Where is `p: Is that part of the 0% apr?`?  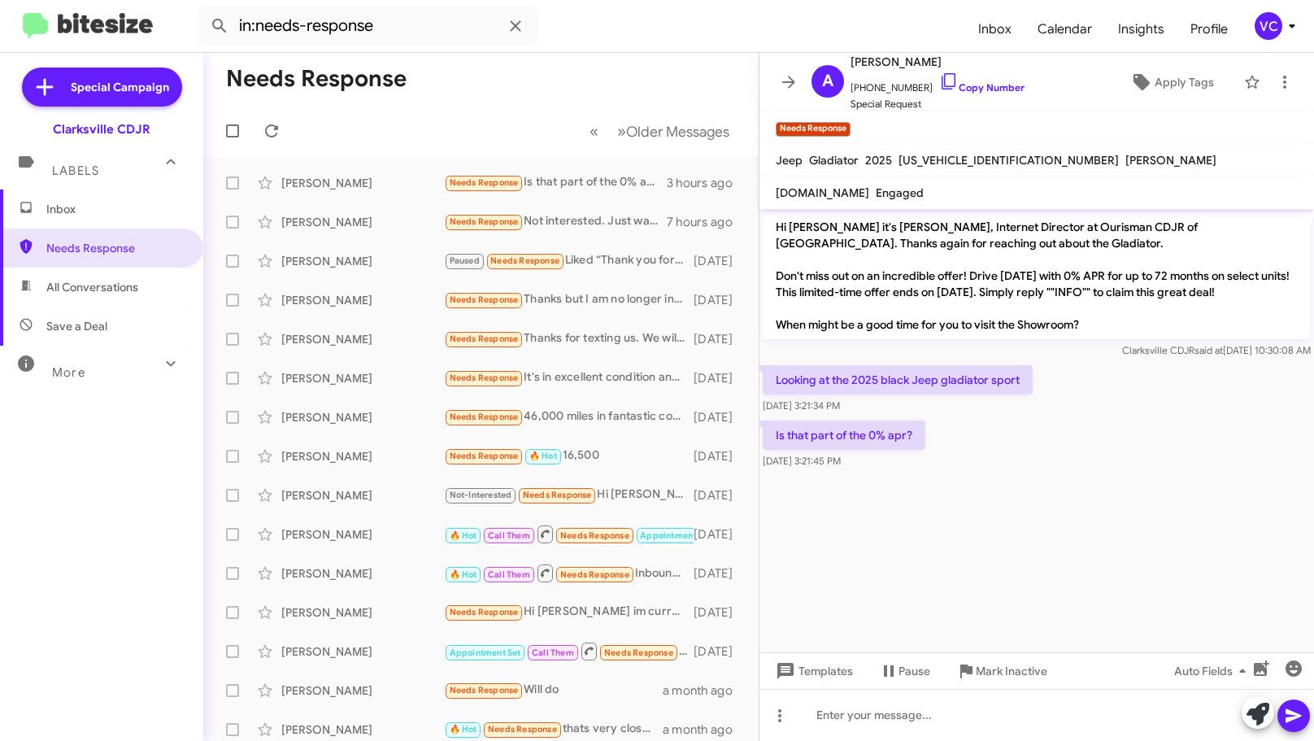
p: Is that part of the 0% apr? is located at coordinates (844, 435).